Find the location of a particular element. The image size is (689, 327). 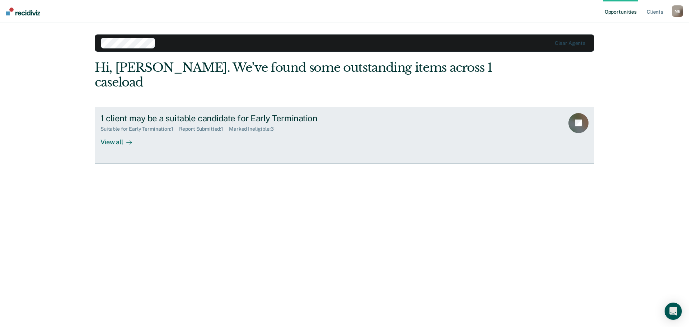

div: 1 client may be a suitable candidate for Early Termination is located at coordinates (226, 118).